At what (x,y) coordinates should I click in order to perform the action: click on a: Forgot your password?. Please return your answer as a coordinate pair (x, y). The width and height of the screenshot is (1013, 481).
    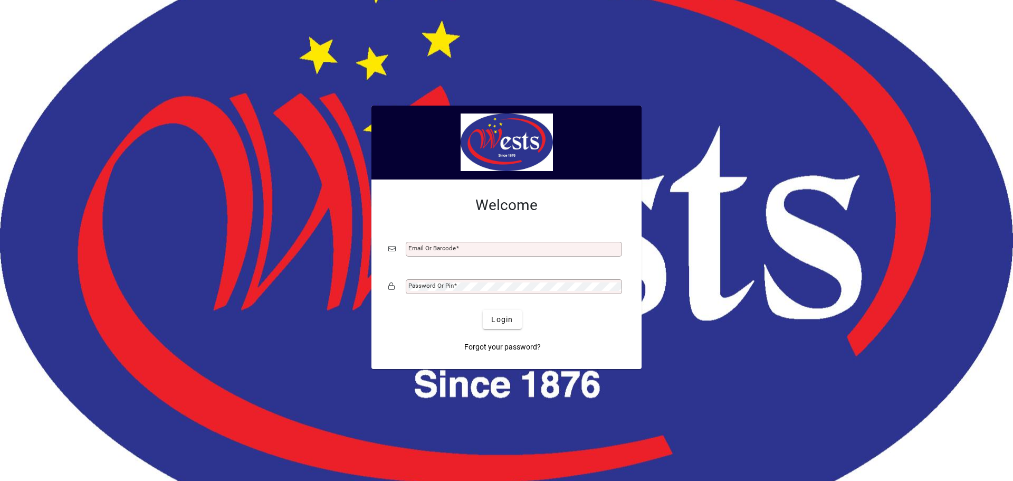
    Looking at the image, I should click on (502, 347).